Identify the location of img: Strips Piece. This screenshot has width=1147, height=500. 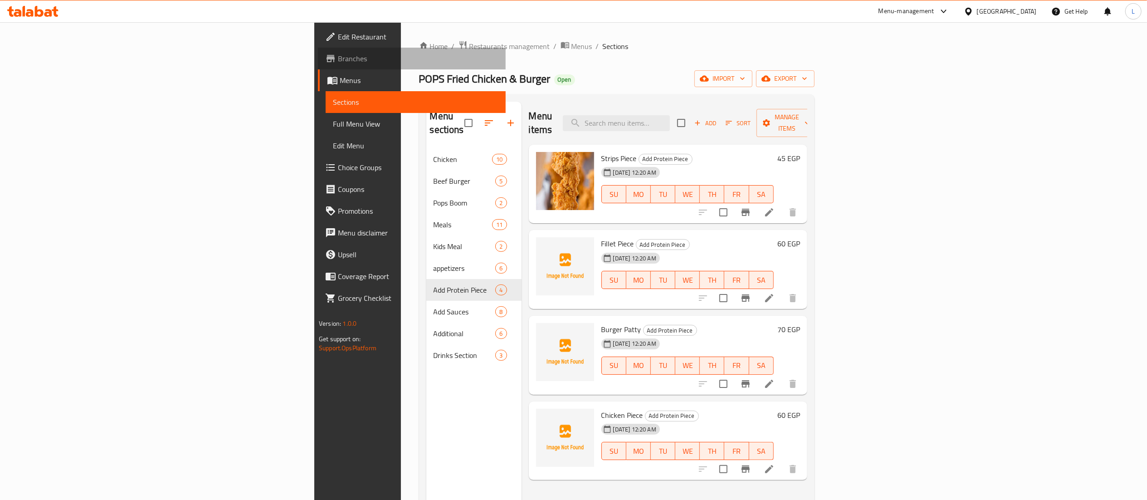
(565, 181).